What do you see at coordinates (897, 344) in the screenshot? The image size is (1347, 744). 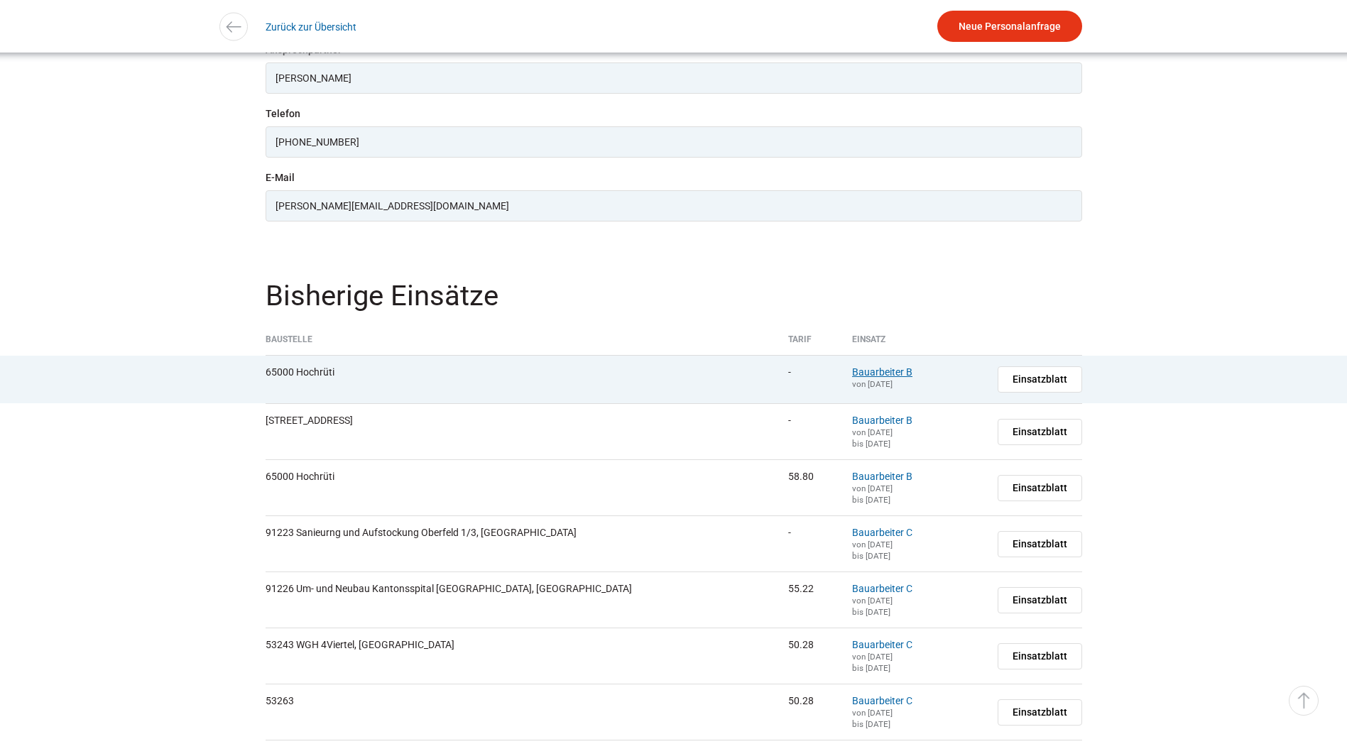 I see `th: Einsatz` at bounding box center [897, 344].